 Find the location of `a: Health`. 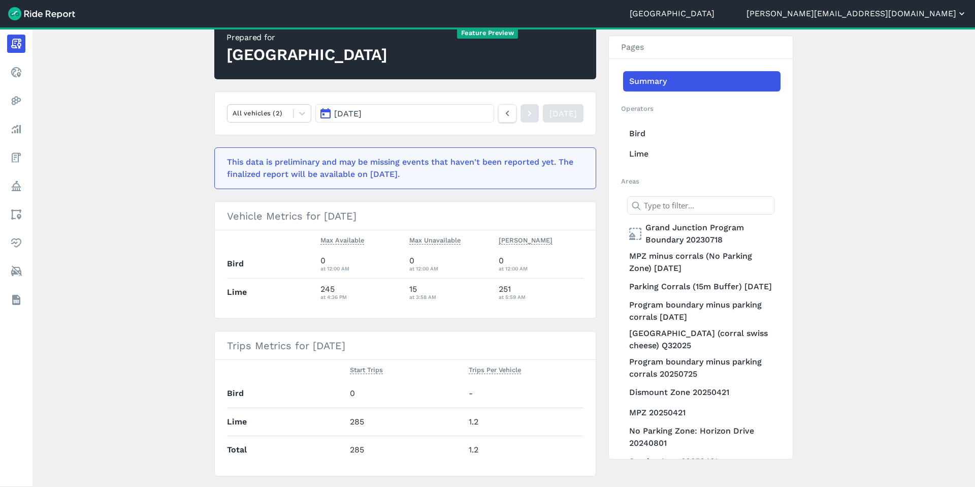

a: Health is located at coordinates (16, 243).